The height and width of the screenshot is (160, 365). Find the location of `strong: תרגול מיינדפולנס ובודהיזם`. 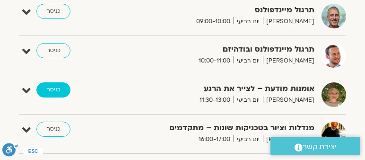

strong: תרגול מיינדפולנס ובודהיזם is located at coordinates (231, 49).